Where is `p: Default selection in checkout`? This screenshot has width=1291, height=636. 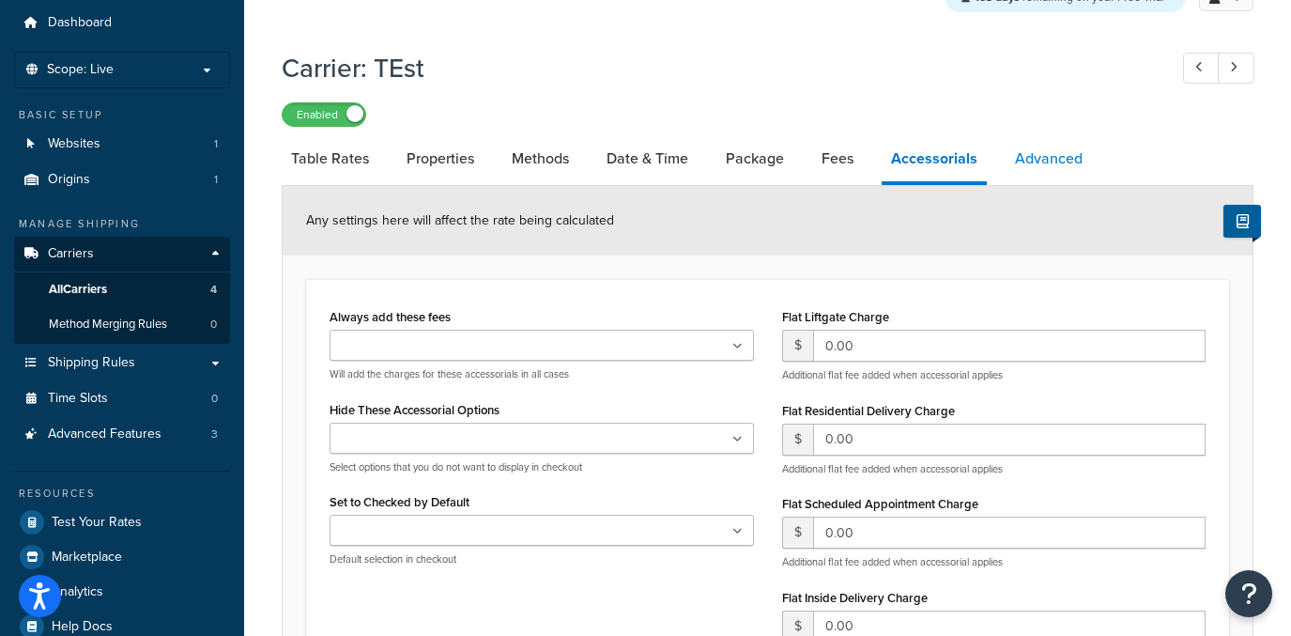
p: Default selection in checkout is located at coordinates (542, 559).